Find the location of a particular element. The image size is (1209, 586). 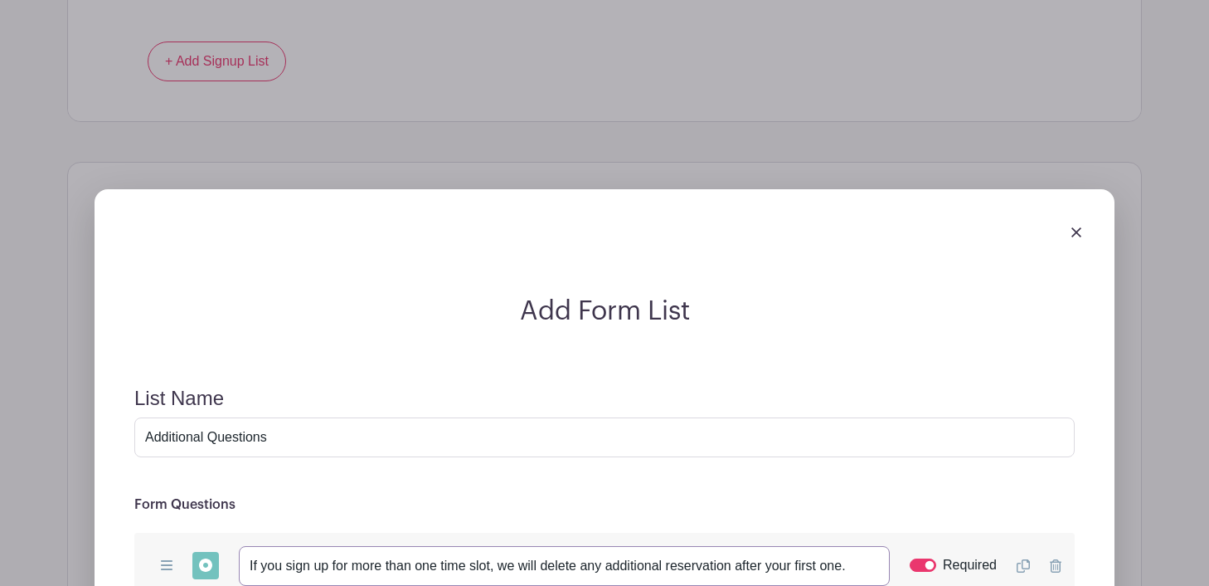

input: e.g. Things or volunteers we need for the event is located at coordinates (605, 437).